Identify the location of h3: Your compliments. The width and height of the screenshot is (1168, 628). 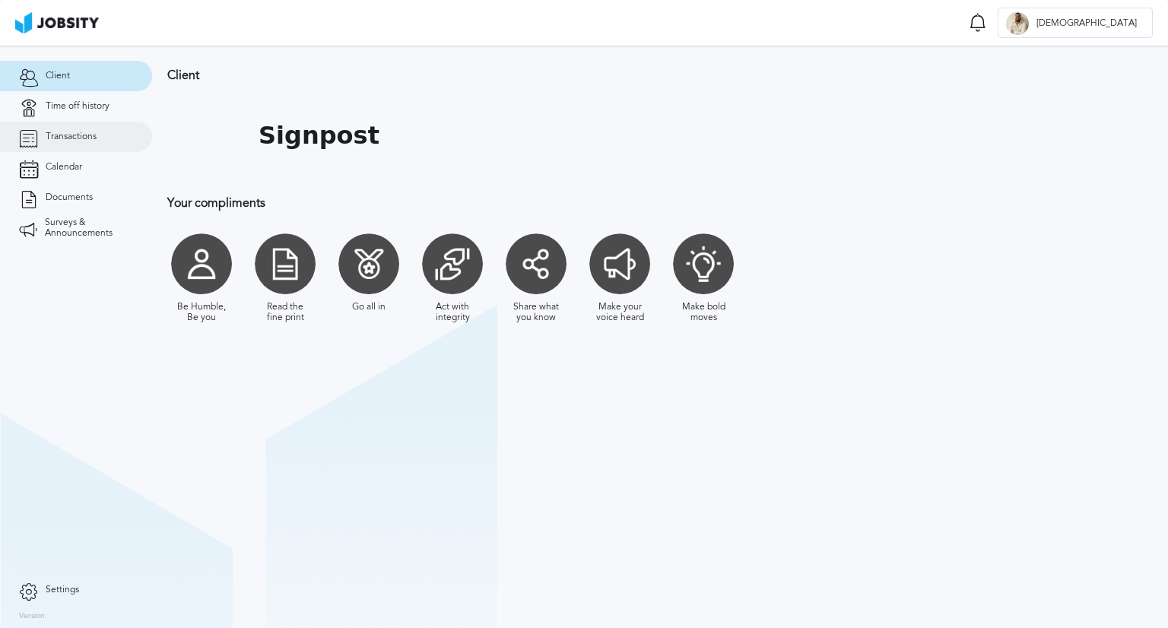
(579, 203).